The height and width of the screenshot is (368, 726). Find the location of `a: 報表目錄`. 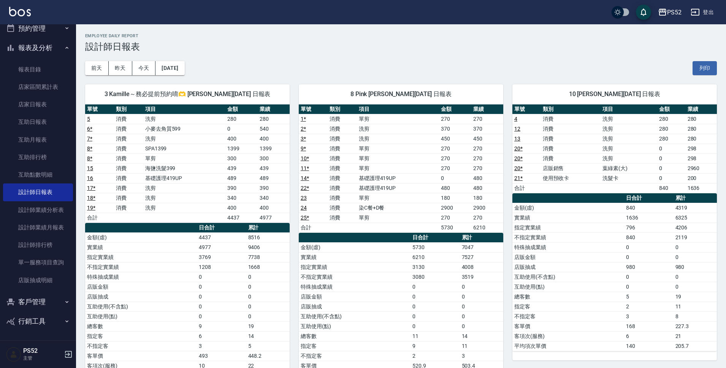

a: 報表目錄 is located at coordinates (38, 70).